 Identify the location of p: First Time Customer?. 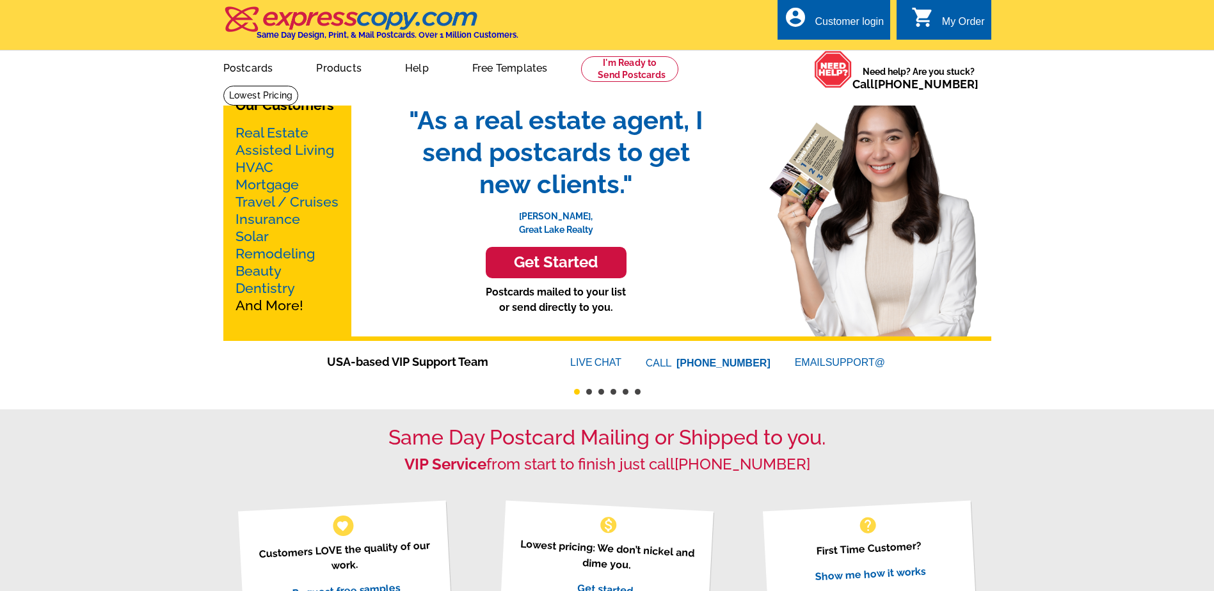
(869, 549).